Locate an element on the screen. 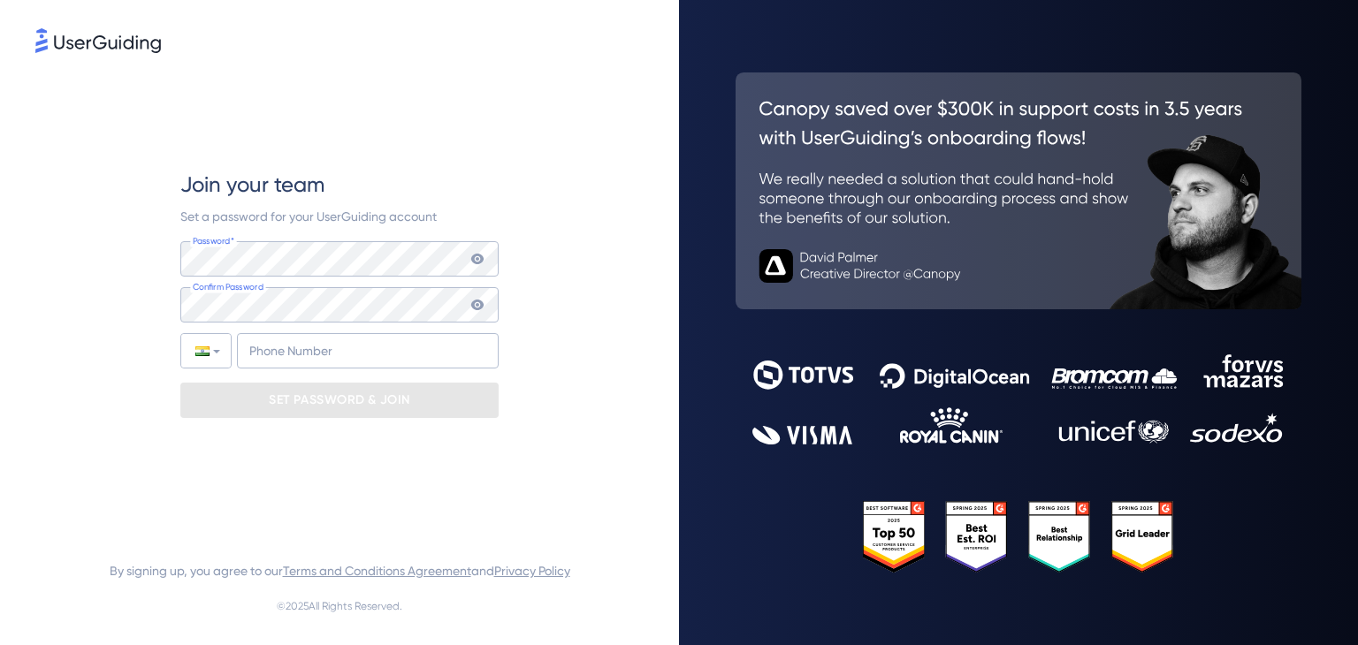 The image size is (1358, 645). a: Privacy Policy is located at coordinates (532, 571).